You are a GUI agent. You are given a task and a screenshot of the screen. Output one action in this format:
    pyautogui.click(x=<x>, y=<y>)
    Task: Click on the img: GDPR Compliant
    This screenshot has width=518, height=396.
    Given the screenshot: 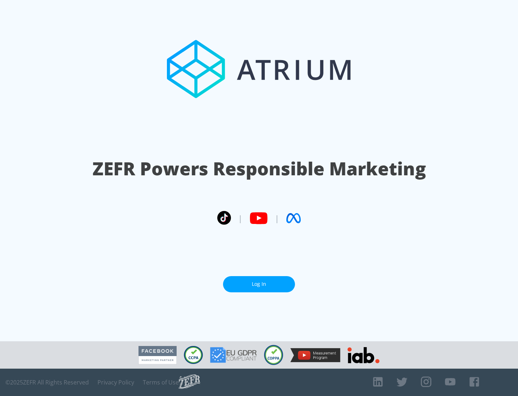 What is the action you would take?
    pyautogui.click(x=234, y=355)
    